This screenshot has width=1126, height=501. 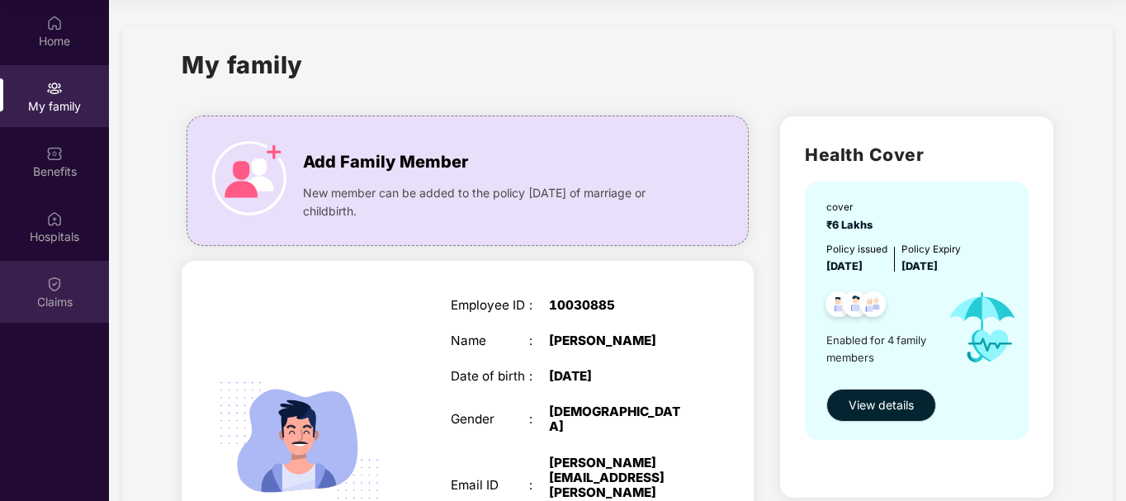 I want to click on span: ₹6 Lakhs, so click(x=852, y=225).